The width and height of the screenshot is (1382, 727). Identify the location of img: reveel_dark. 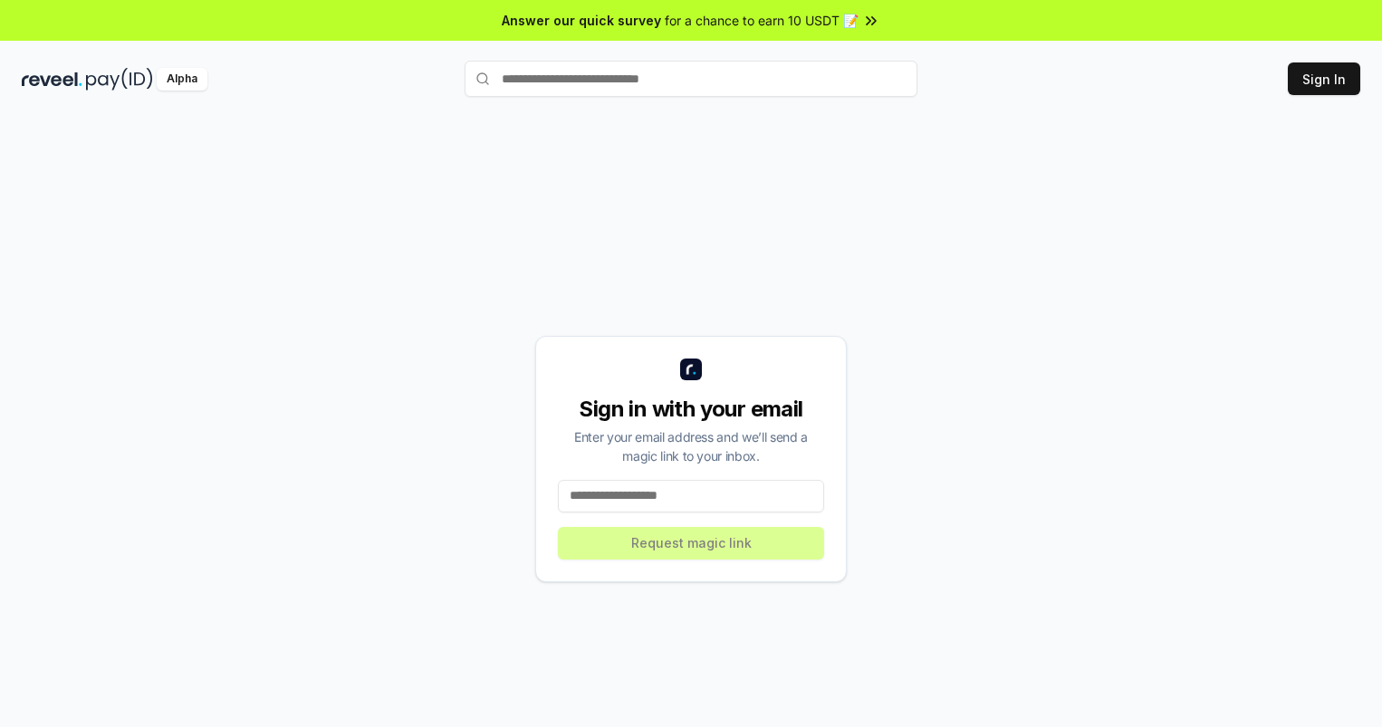
(52, 79).